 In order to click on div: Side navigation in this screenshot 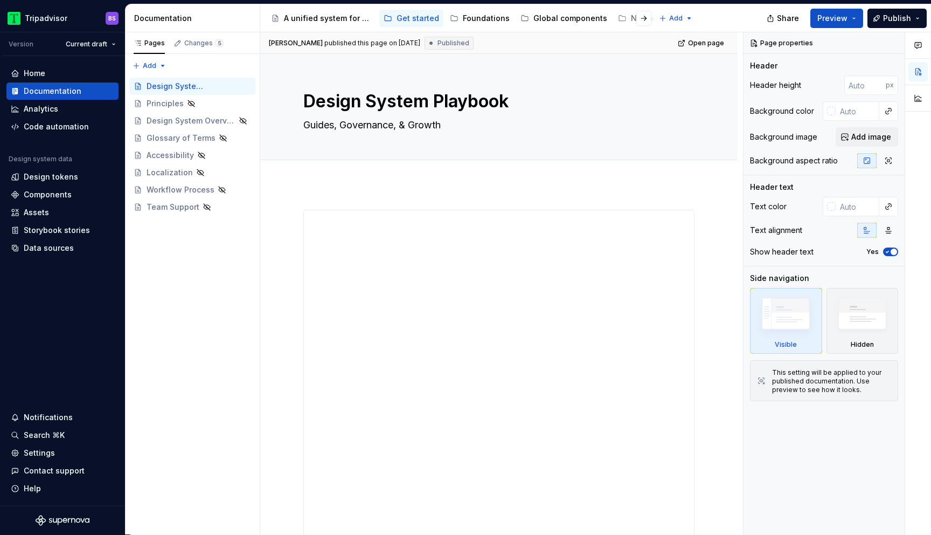, I will do `click(780, 278)`.